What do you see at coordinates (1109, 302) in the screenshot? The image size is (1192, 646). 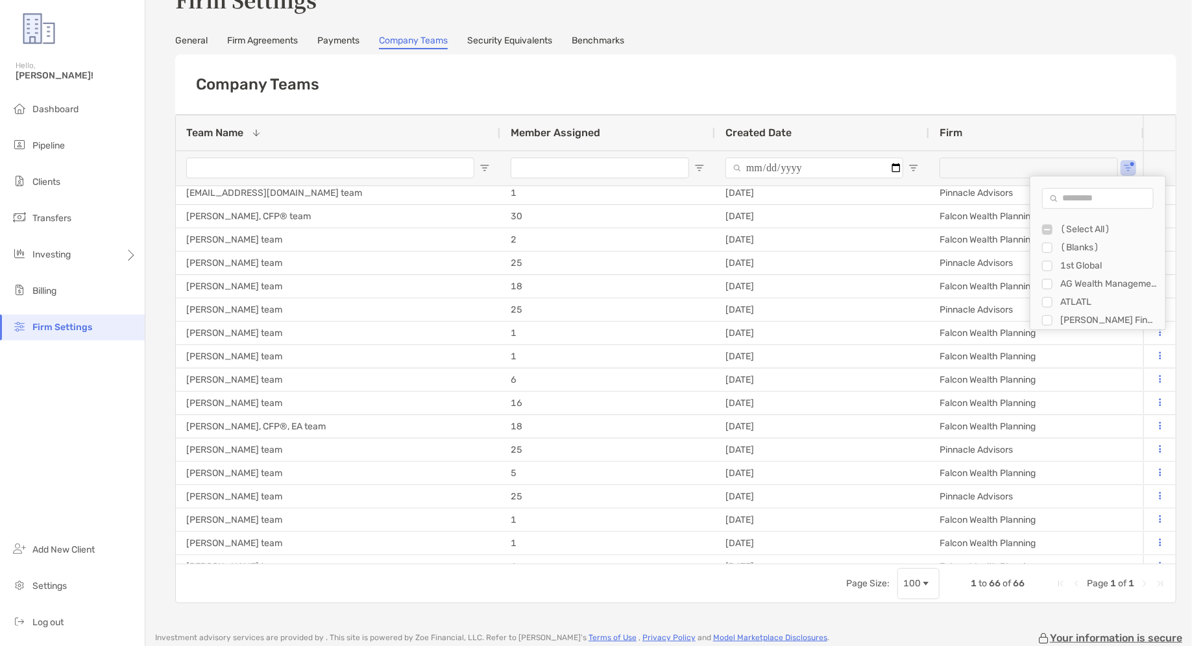 I see `div: ATLATL` at bounding box center [1109, 302].